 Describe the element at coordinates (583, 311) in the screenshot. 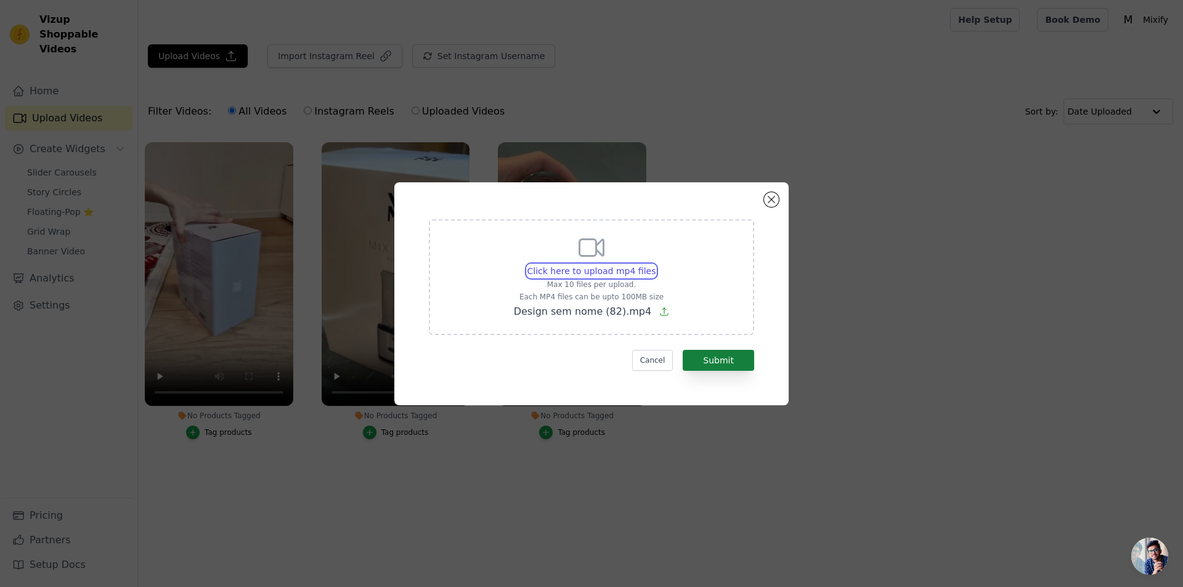

I see `span: Design sem nome (82).mp4` at that location.